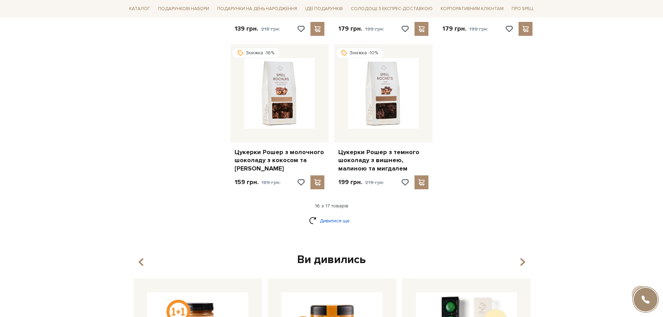 The height and width of the screenshot is (317, 663). I want to click on div: Ви дивились, so click(332, 260).